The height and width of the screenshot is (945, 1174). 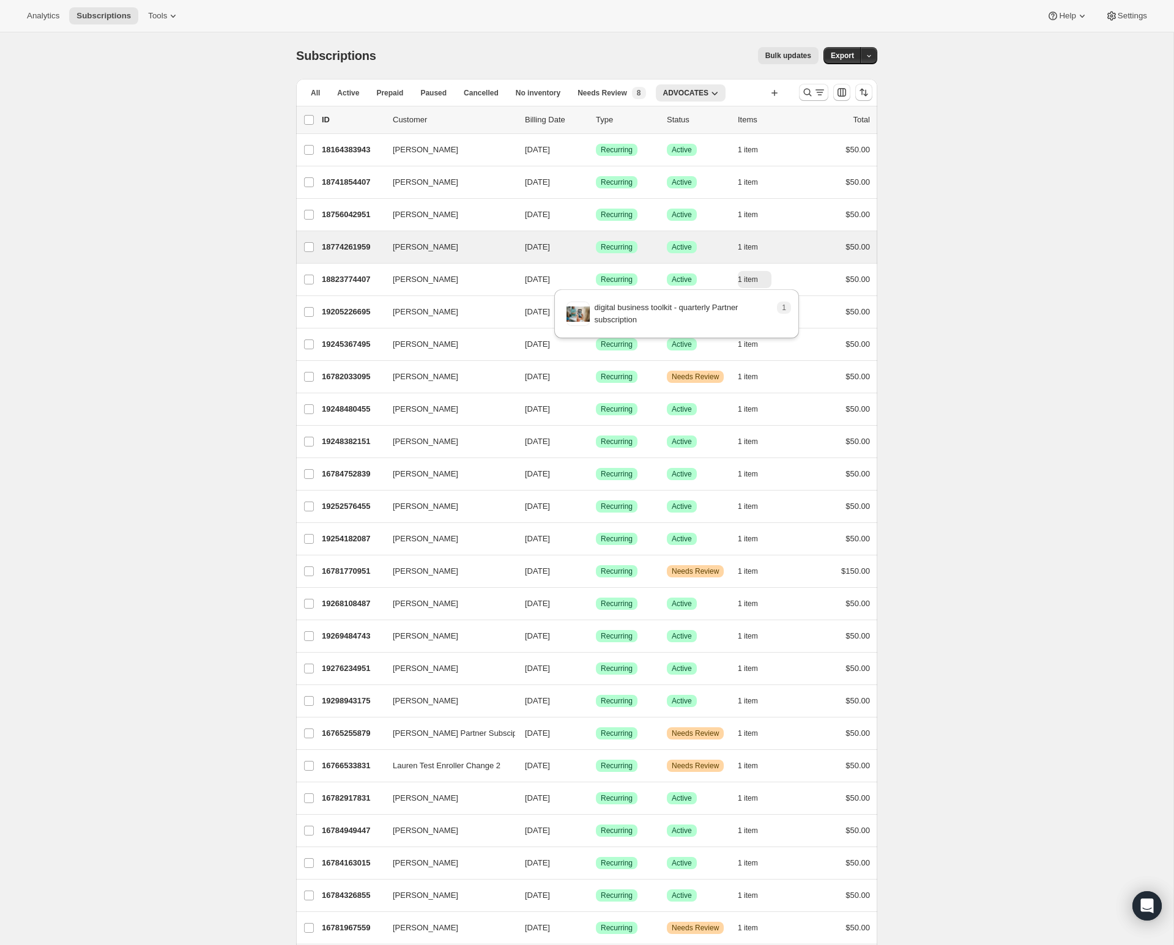 I want to click on p: 19298943175, so click(x=352, y=701).